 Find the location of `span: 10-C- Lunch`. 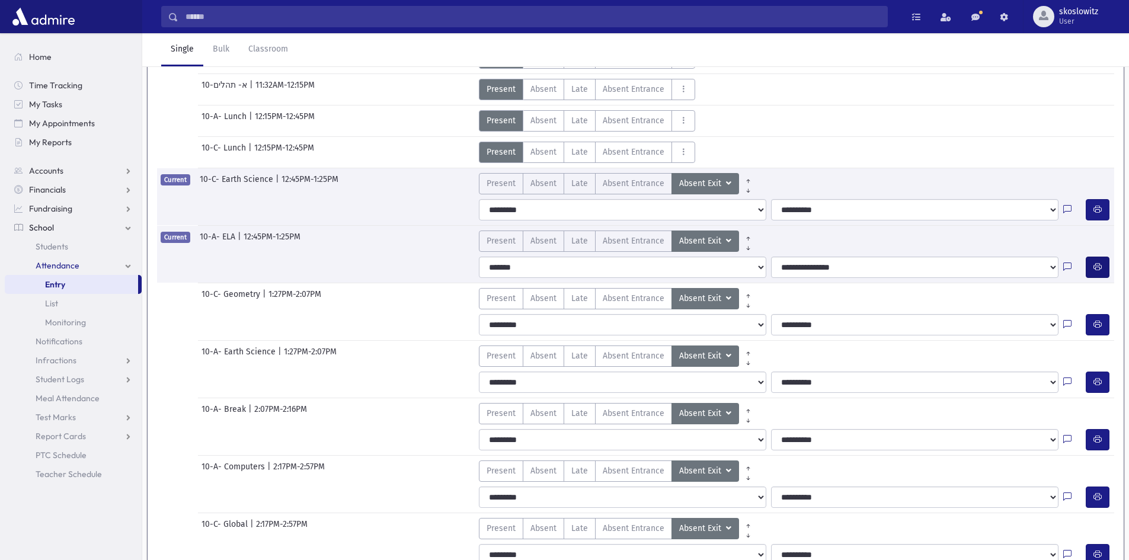

span: 10-C- Lunch is located at coordinates (225, 152).